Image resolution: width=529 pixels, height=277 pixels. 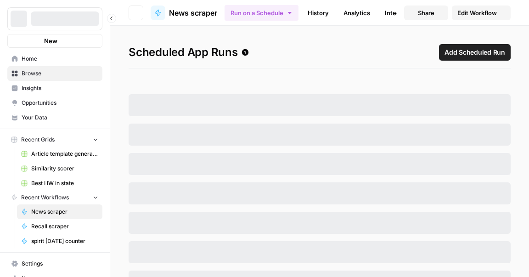 What do you see at coordinates (60, 118) in the screenshot?
I see `span: Your Data` at bounding box center [60, 118].